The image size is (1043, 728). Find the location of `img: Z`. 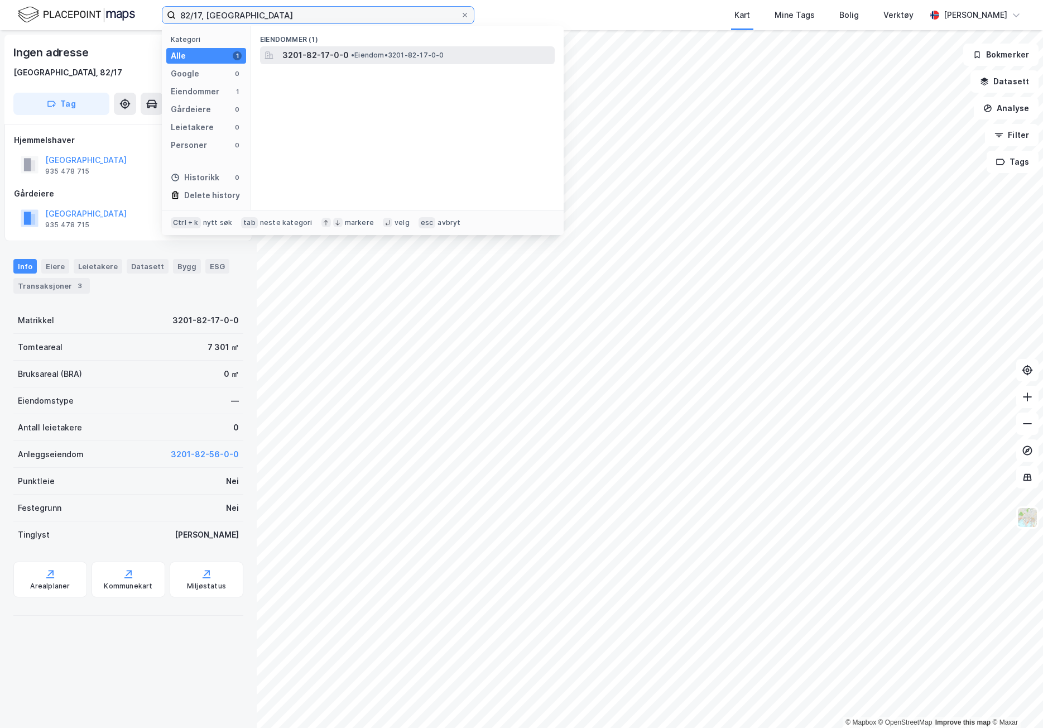

img: Z is located at coordinates (1027, 517).